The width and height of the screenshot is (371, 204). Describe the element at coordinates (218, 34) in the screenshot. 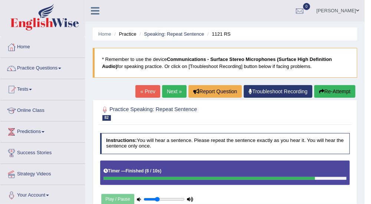

I see `li: 1121 RS` at that location.